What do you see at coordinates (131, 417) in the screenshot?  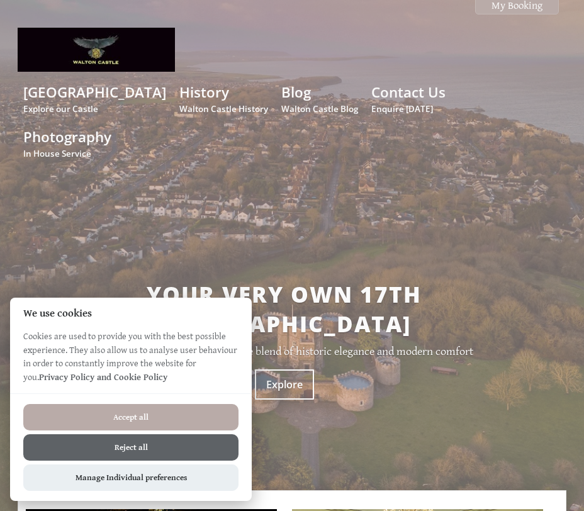 I see `button: Accept all` at bounding box center [131, 417].